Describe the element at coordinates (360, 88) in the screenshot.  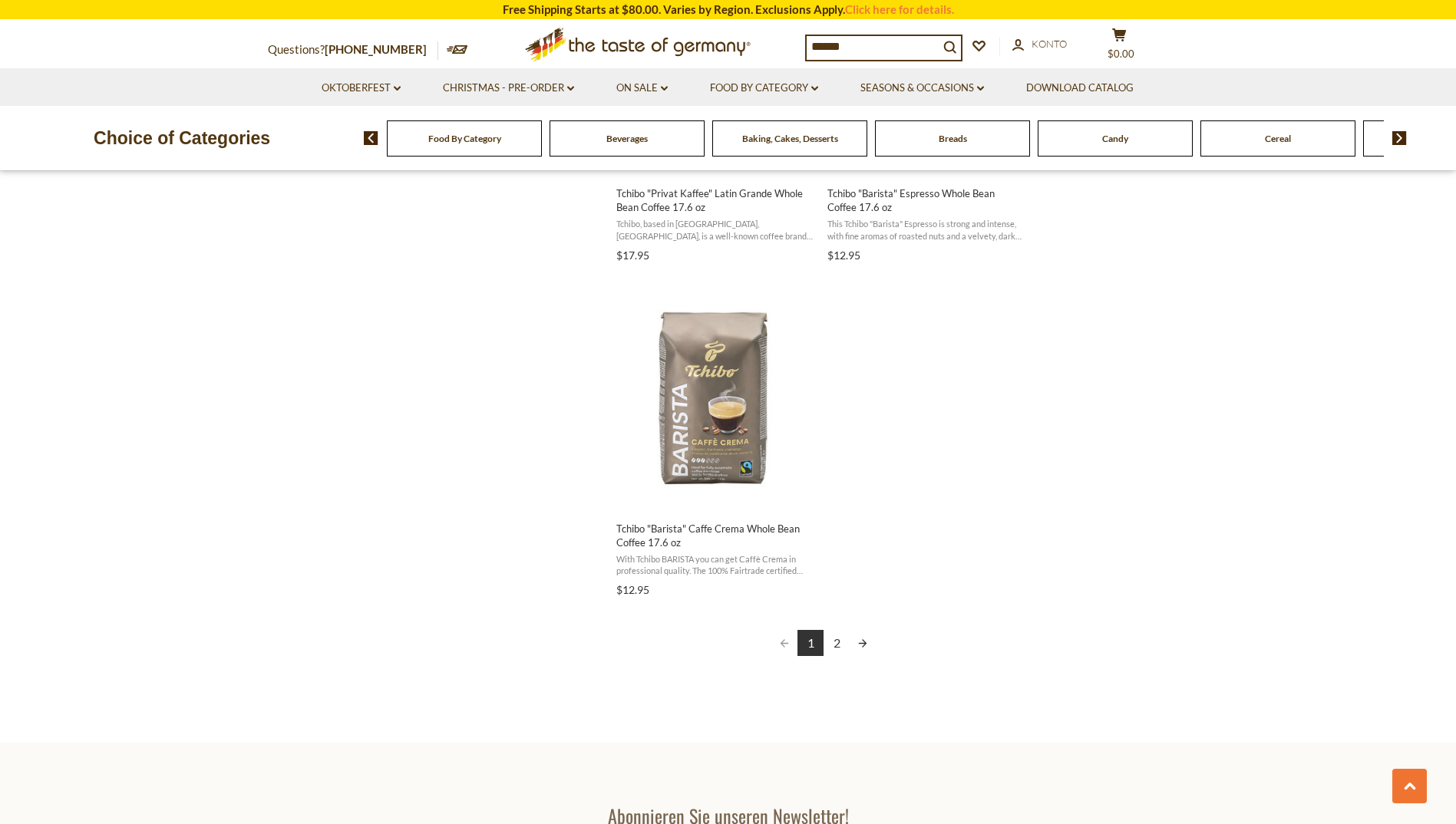
I see `a: Oktoberfest` at that location.